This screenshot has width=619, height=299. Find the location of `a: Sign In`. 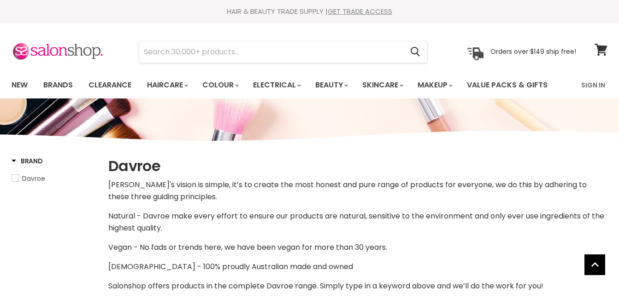

a: Sign In is located at coordinates (593, 85).